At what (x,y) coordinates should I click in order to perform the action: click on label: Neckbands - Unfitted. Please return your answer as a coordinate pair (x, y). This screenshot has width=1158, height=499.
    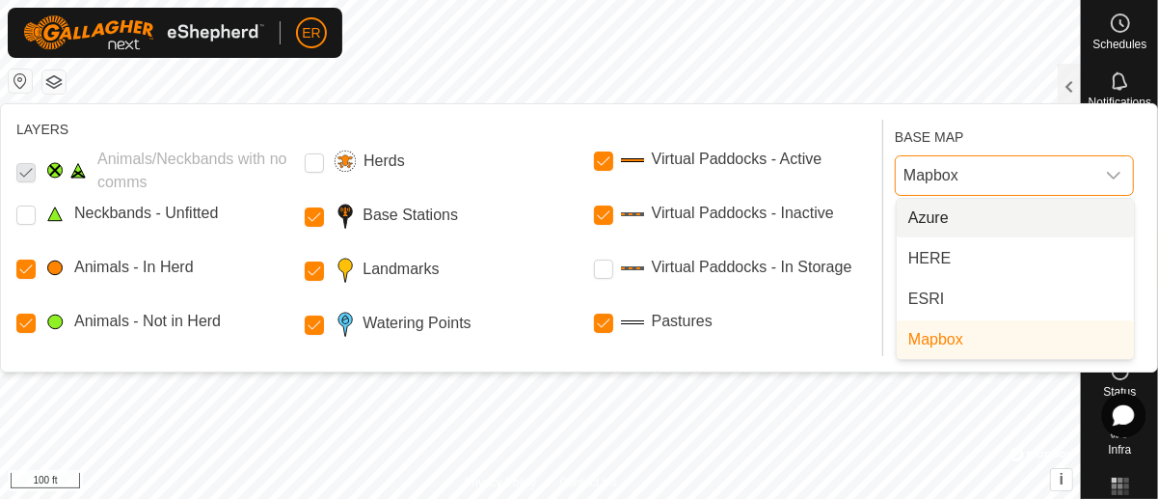
    Looking at the image, I should click on (146, 213).